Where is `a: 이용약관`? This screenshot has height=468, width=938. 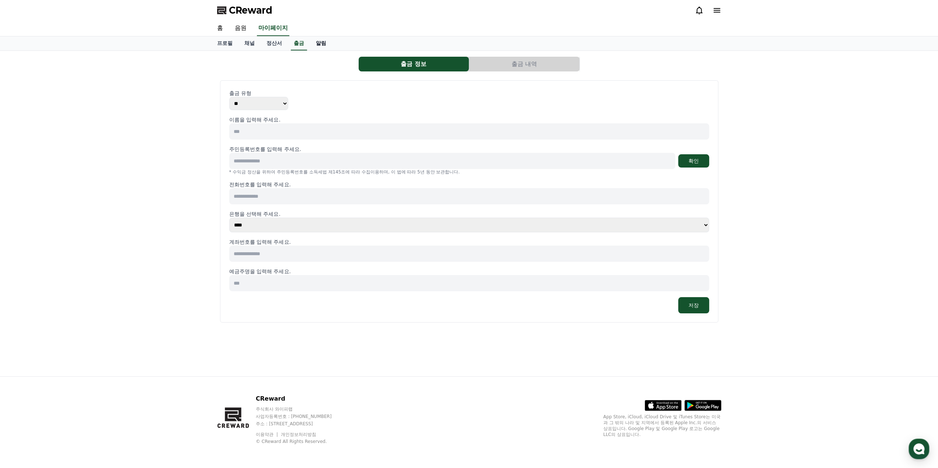
a: 이용약관 is located at coordinates (267, 435).